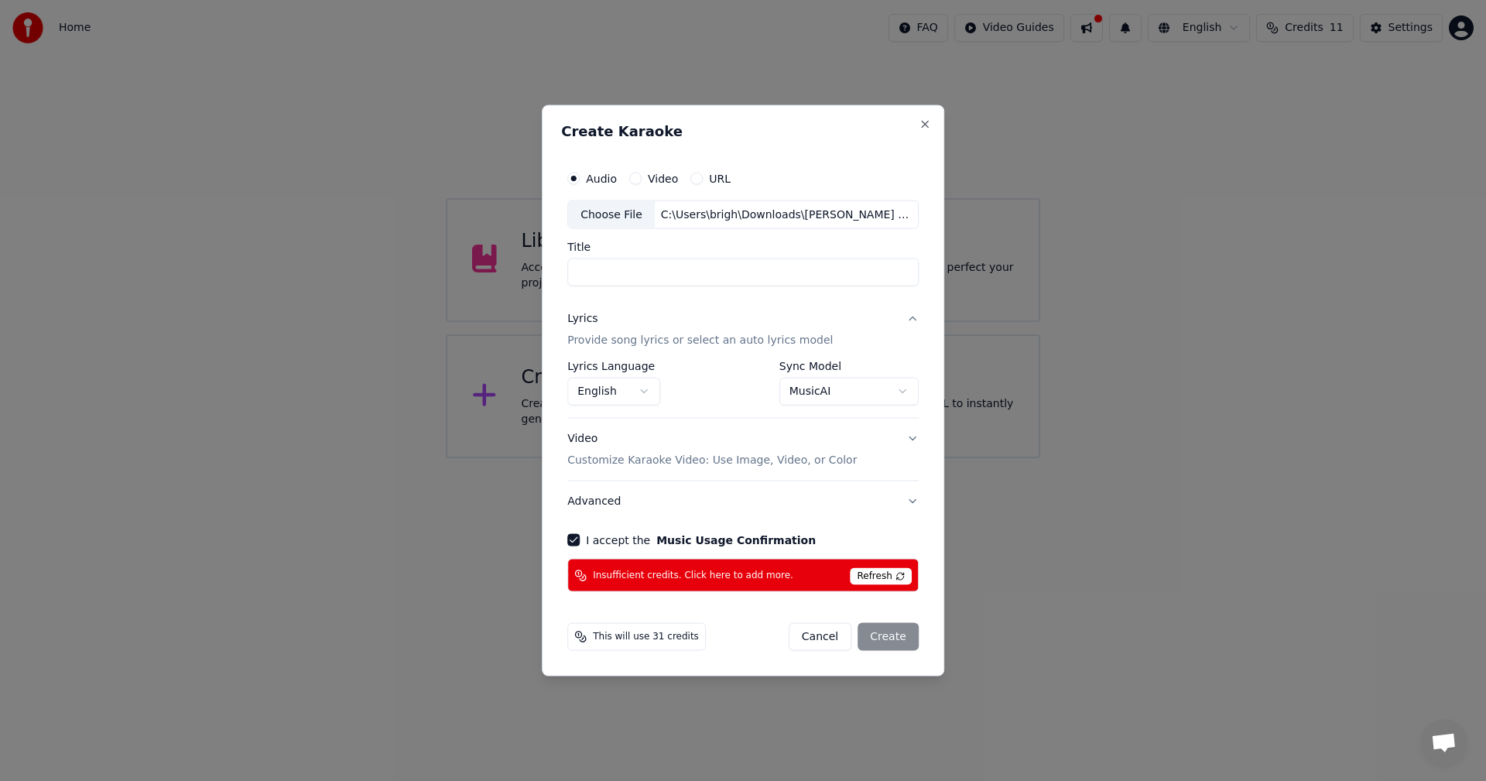  I want to click on button: Cancel, so click(820, 637).